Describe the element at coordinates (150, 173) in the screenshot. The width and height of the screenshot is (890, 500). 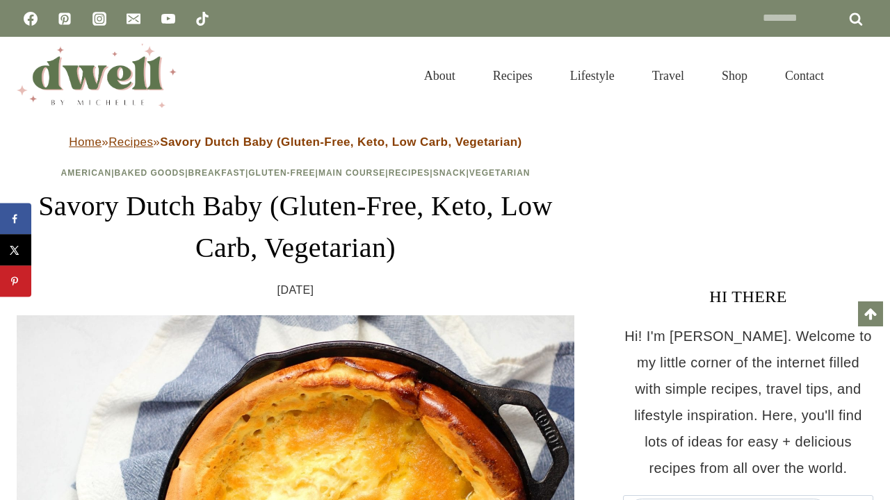
I see `a: Baked Goods` at that location.